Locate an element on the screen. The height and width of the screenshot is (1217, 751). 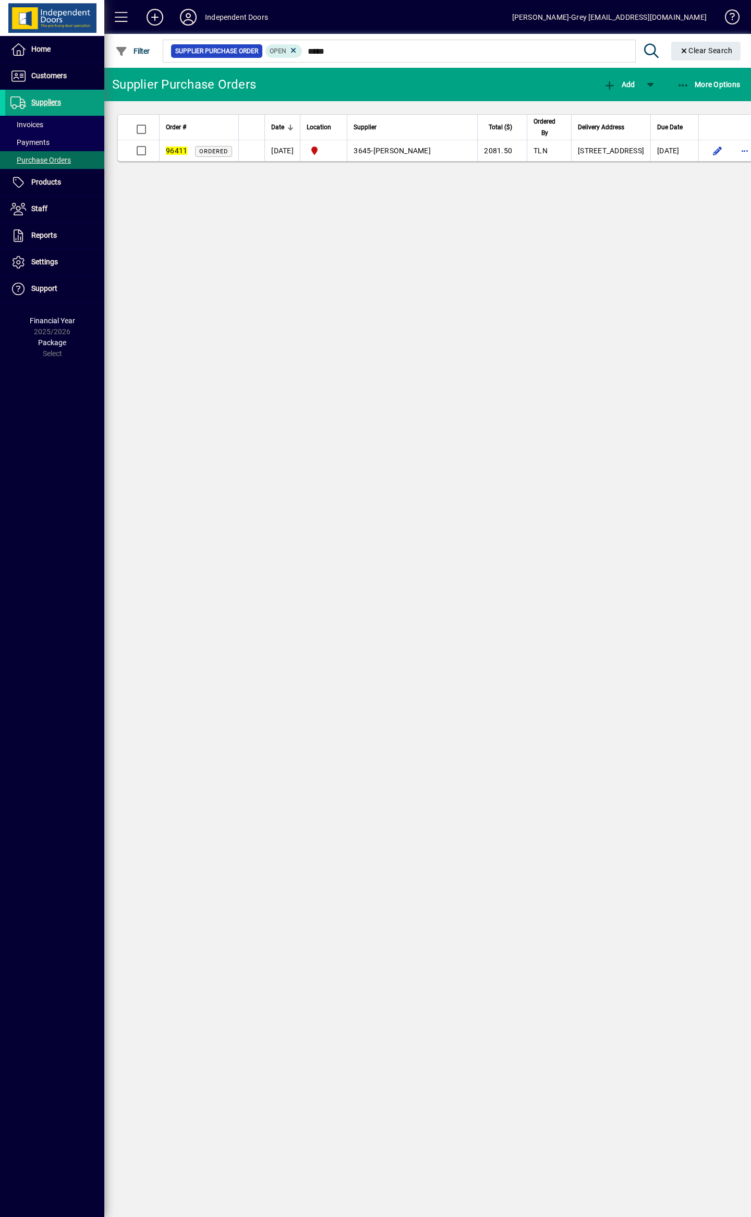
span: Products is located at coordinates (46, 182).